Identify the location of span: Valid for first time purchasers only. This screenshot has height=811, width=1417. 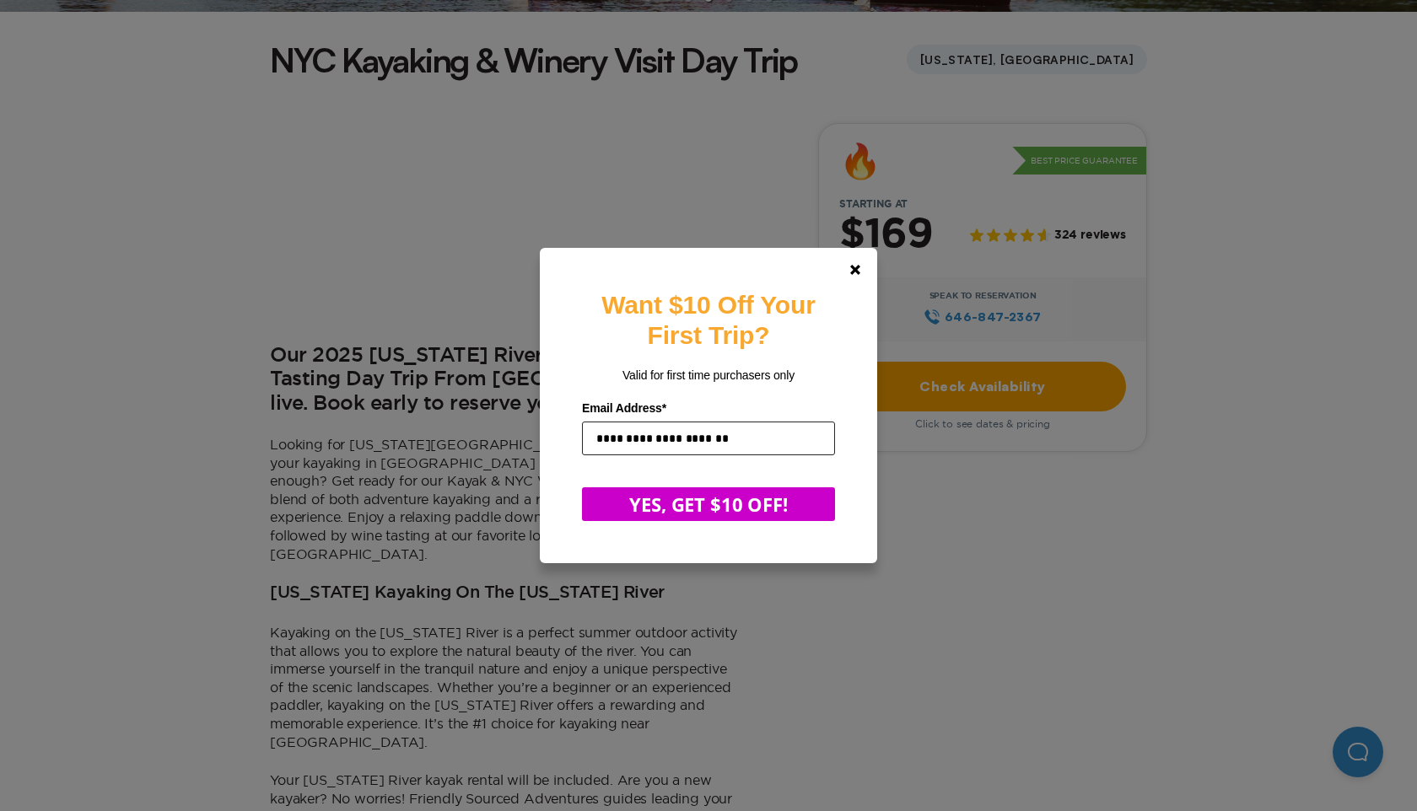
(708, 375).